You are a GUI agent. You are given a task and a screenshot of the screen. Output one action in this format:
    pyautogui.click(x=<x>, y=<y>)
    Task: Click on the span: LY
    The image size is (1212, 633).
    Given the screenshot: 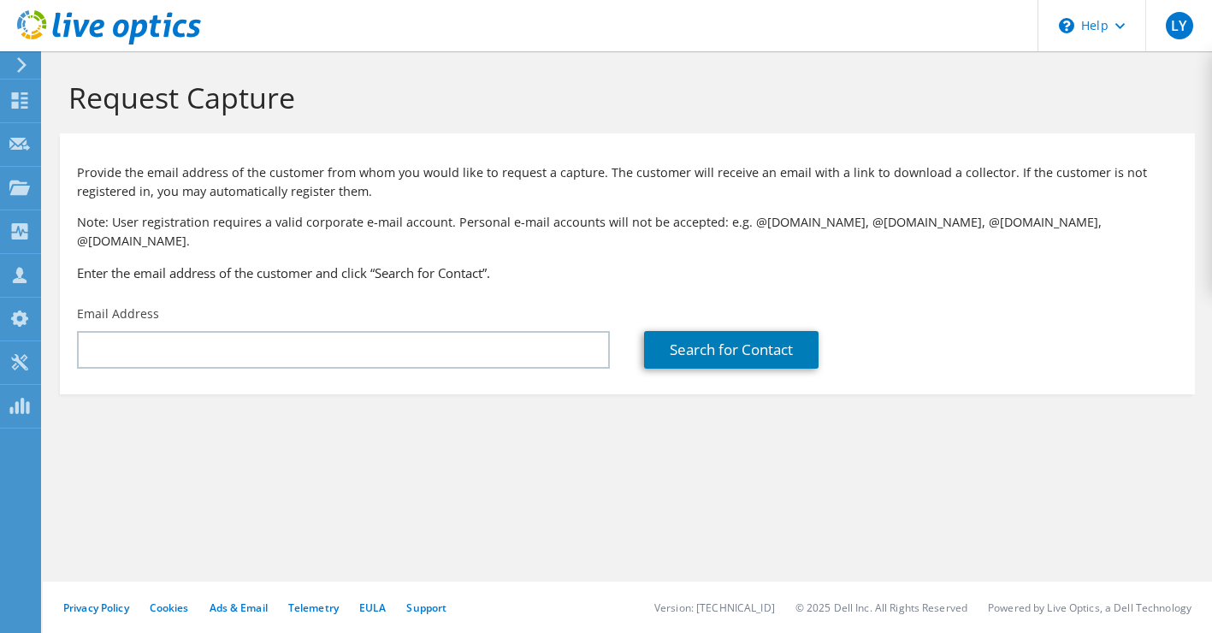 What is the action you would take?
    pyautogui.click(x=1180, y=26)
    